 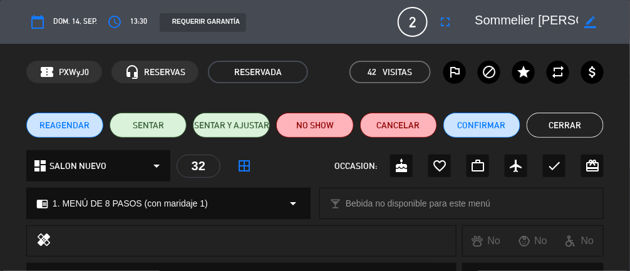 I want to click on i: block, so click(x=489, y=72).